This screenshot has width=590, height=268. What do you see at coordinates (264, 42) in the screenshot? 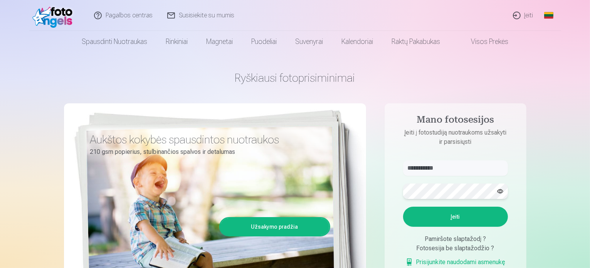
I see `a: Puodeliai` at bounding box center [264, 42].